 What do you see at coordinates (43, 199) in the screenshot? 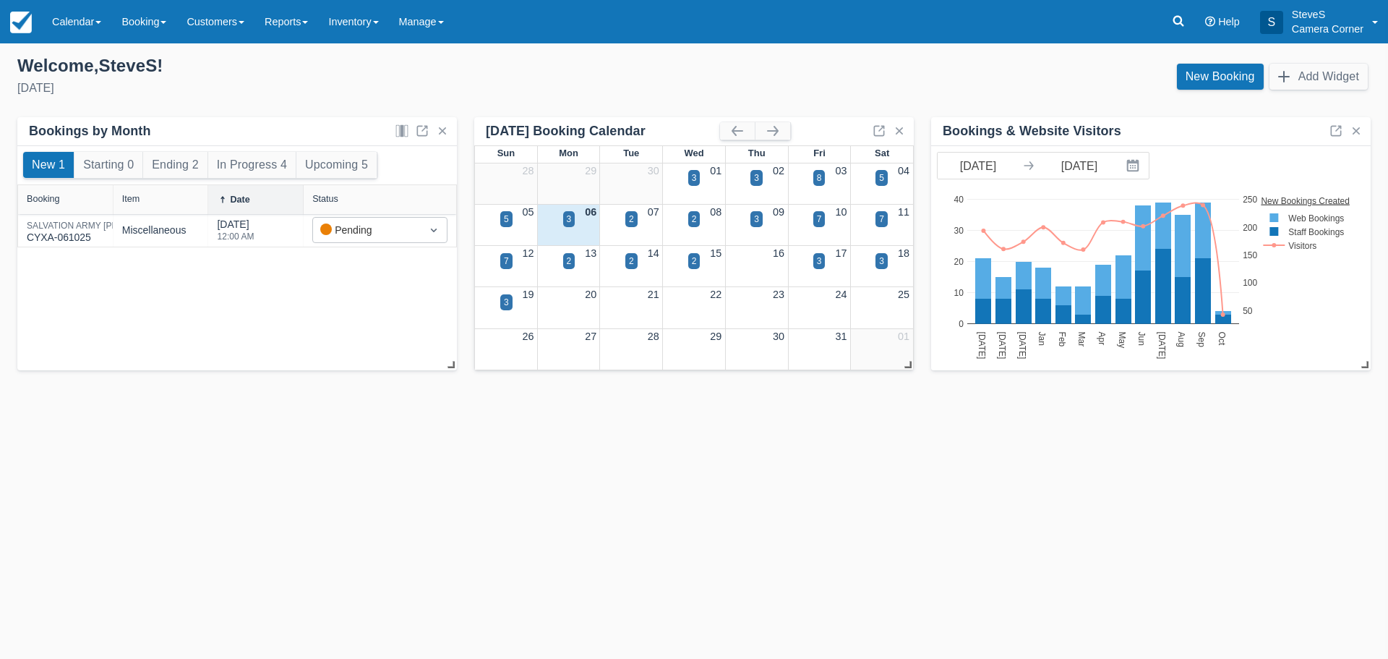
I see `div: Booking` at bounding box center [43, 199].